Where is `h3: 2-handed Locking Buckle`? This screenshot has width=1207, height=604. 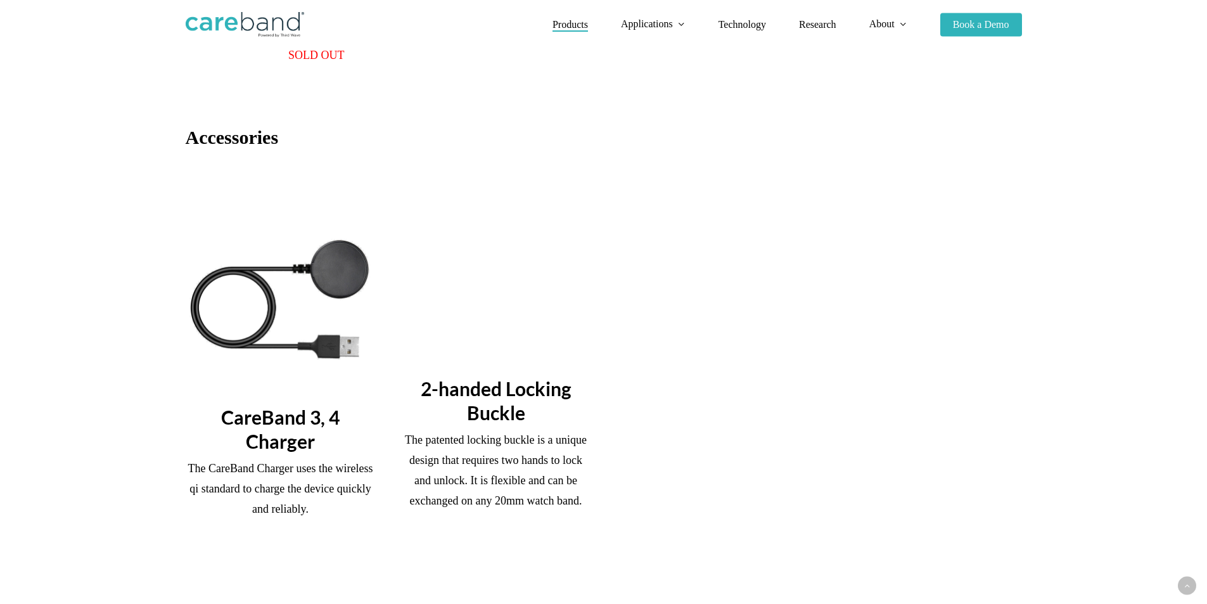
h3: 2-handed Locking Buckle is located at coordinates (496, 401).